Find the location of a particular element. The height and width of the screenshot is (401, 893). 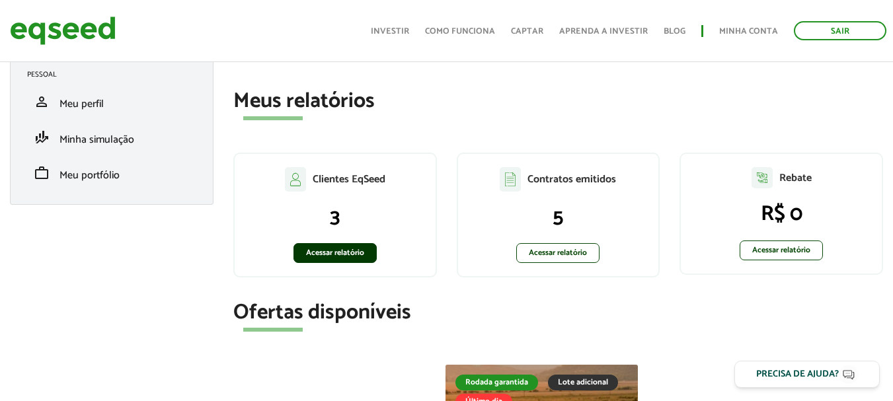

a: Como funciona is located at coordinates (460, 31).